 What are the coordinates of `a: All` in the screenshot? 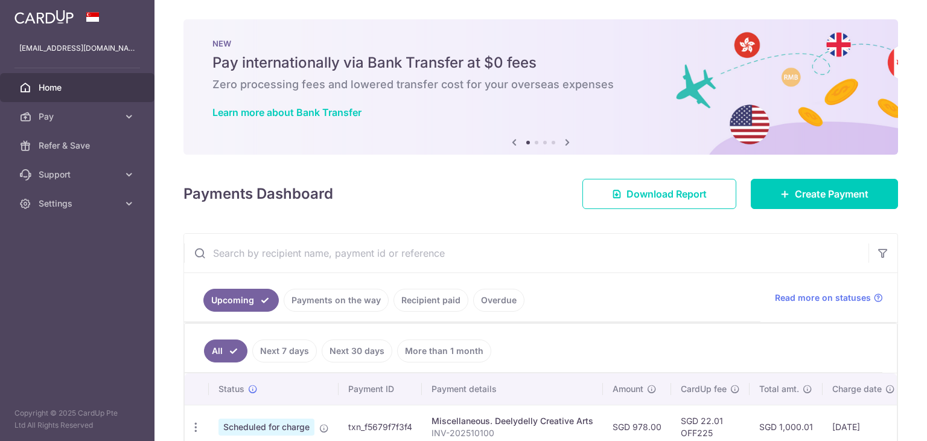 It's located at (226, 351).